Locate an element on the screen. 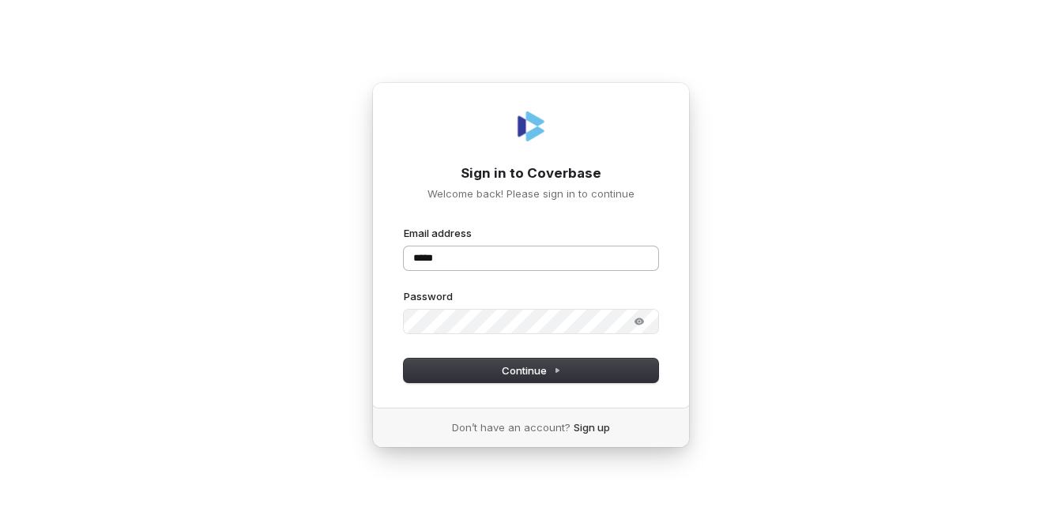 The width and height of the screenshot is (1062, 530). button: Show password is located at coordinates (639, 322).